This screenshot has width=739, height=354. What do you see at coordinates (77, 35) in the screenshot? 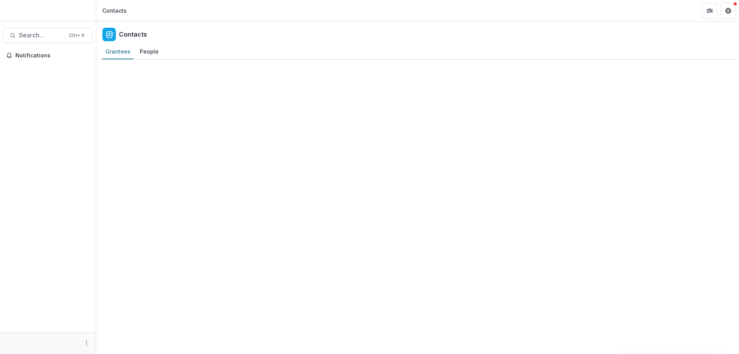
I see `div: Ctrl + K` at bounding box center [77, 35].